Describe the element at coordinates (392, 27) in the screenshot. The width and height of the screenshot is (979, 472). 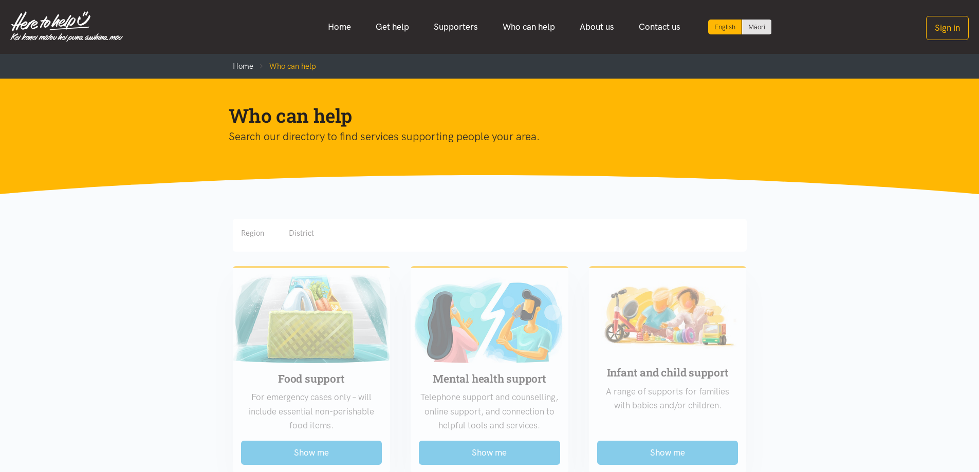
I see `a: Get help` at that location.